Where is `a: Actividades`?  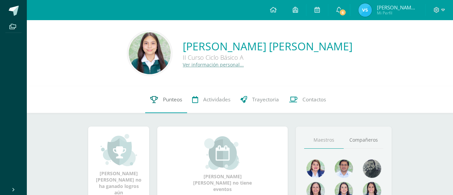
a: Actividades is located at coordinates (211, 100).